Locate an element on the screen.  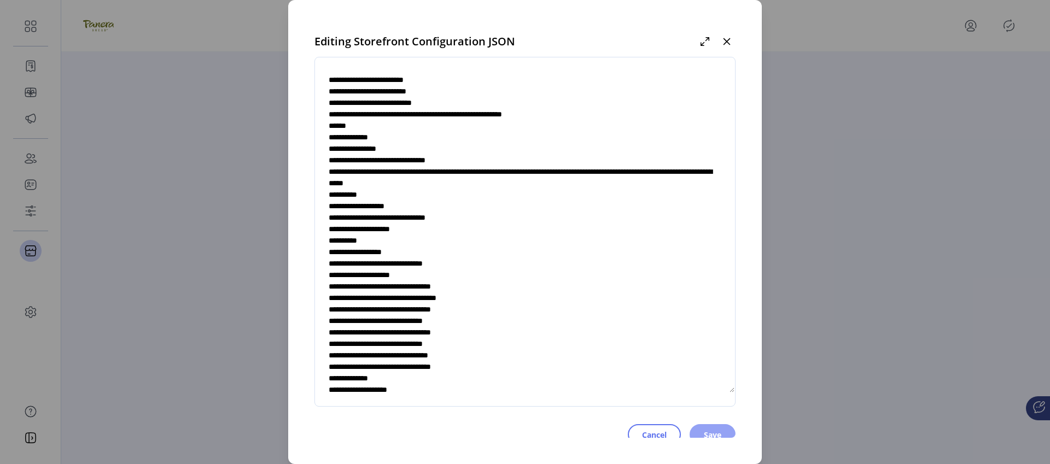
button: Save is located at coordinates (713, 435).